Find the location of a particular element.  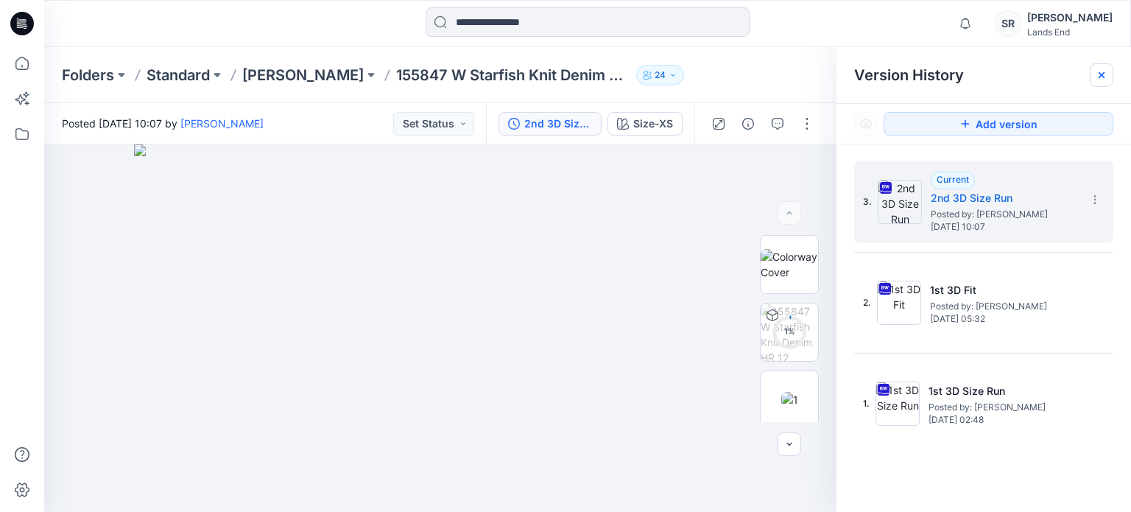

button: 2nd 3D Size Run is located at coordinates (550, 124).